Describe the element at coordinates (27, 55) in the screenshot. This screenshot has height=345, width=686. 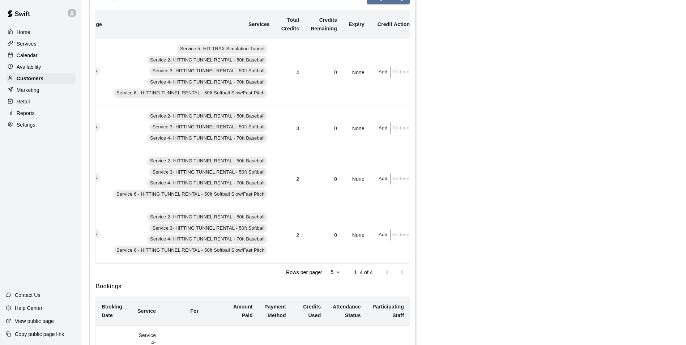
I see `p: Calendar` at that location.